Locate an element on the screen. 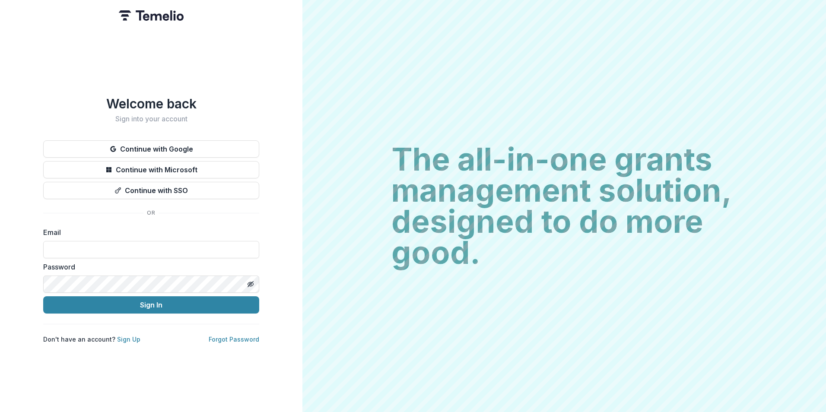 The image size is (826, 412). img: Temelio is located at coordinates (151, 16).